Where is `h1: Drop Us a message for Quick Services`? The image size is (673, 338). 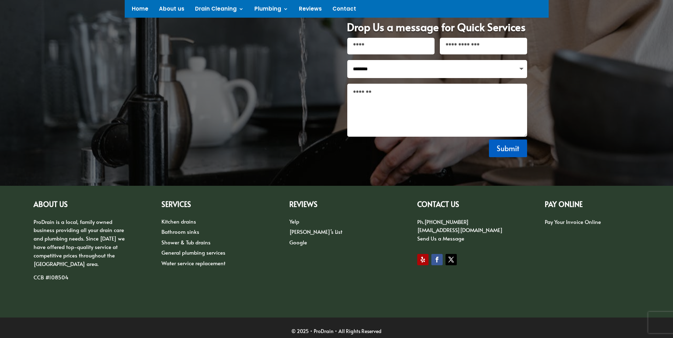
h1: Drop Us a message for Quick Services is located at coordinates (437, 30).